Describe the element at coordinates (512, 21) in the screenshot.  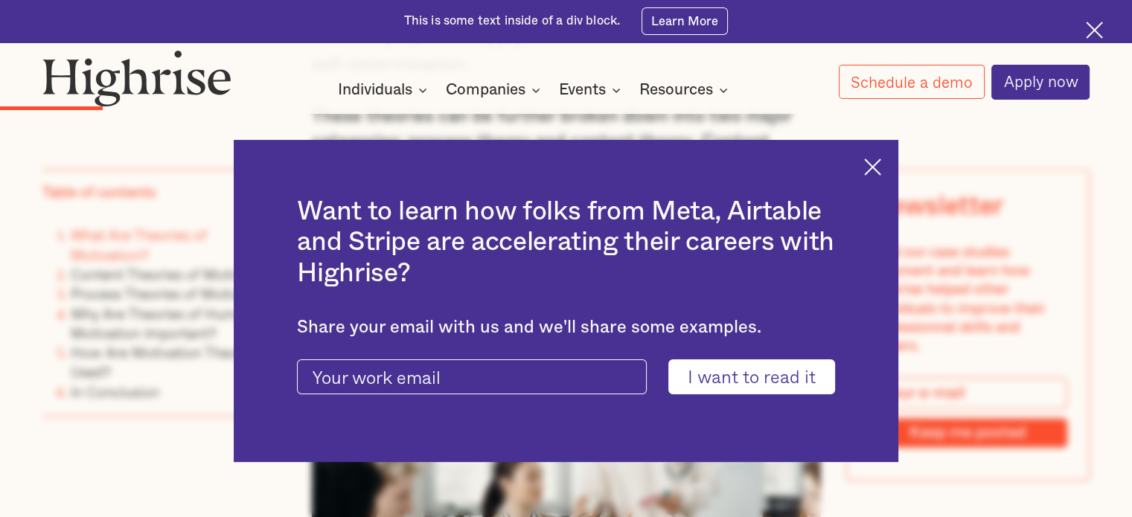
I see `div: This is some text inside of a div block.` at that location.